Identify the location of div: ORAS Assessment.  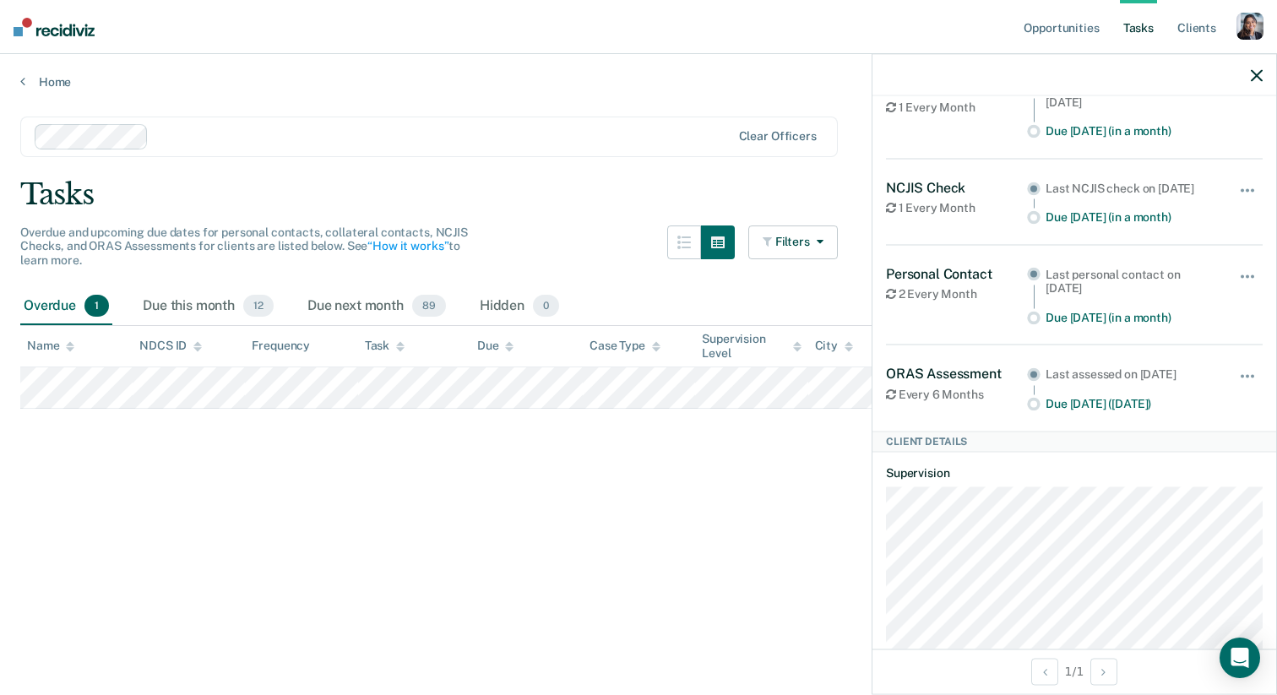
(956, 373).